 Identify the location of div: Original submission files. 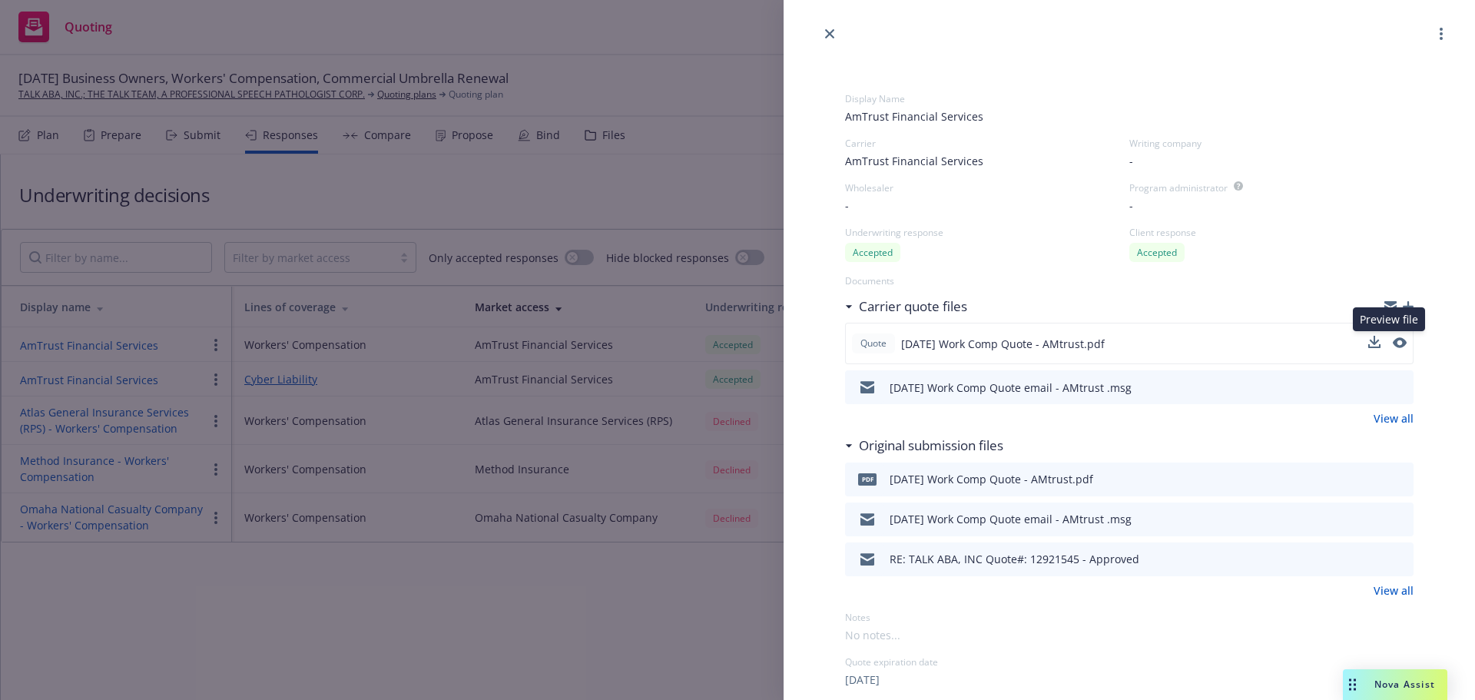
(924, 446).